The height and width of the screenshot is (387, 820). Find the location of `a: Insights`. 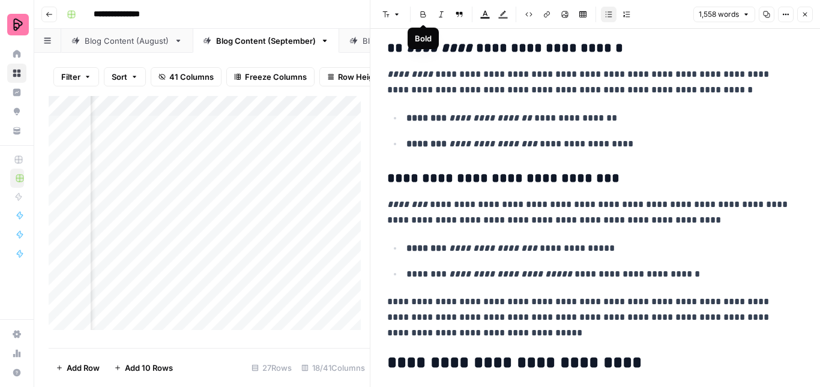

a: Insights is located at coordinates (17, 92).